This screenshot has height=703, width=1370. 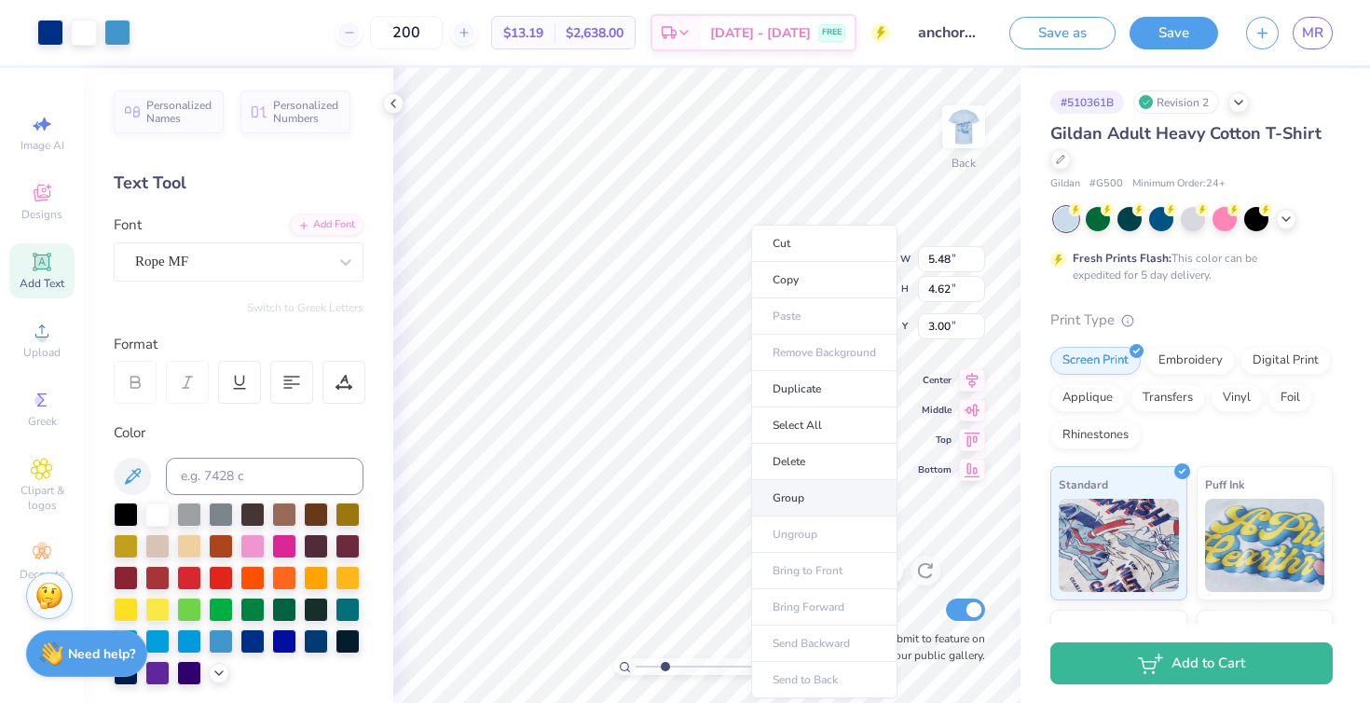 I want to click on div: Foil, so click(x=1290, y=398).